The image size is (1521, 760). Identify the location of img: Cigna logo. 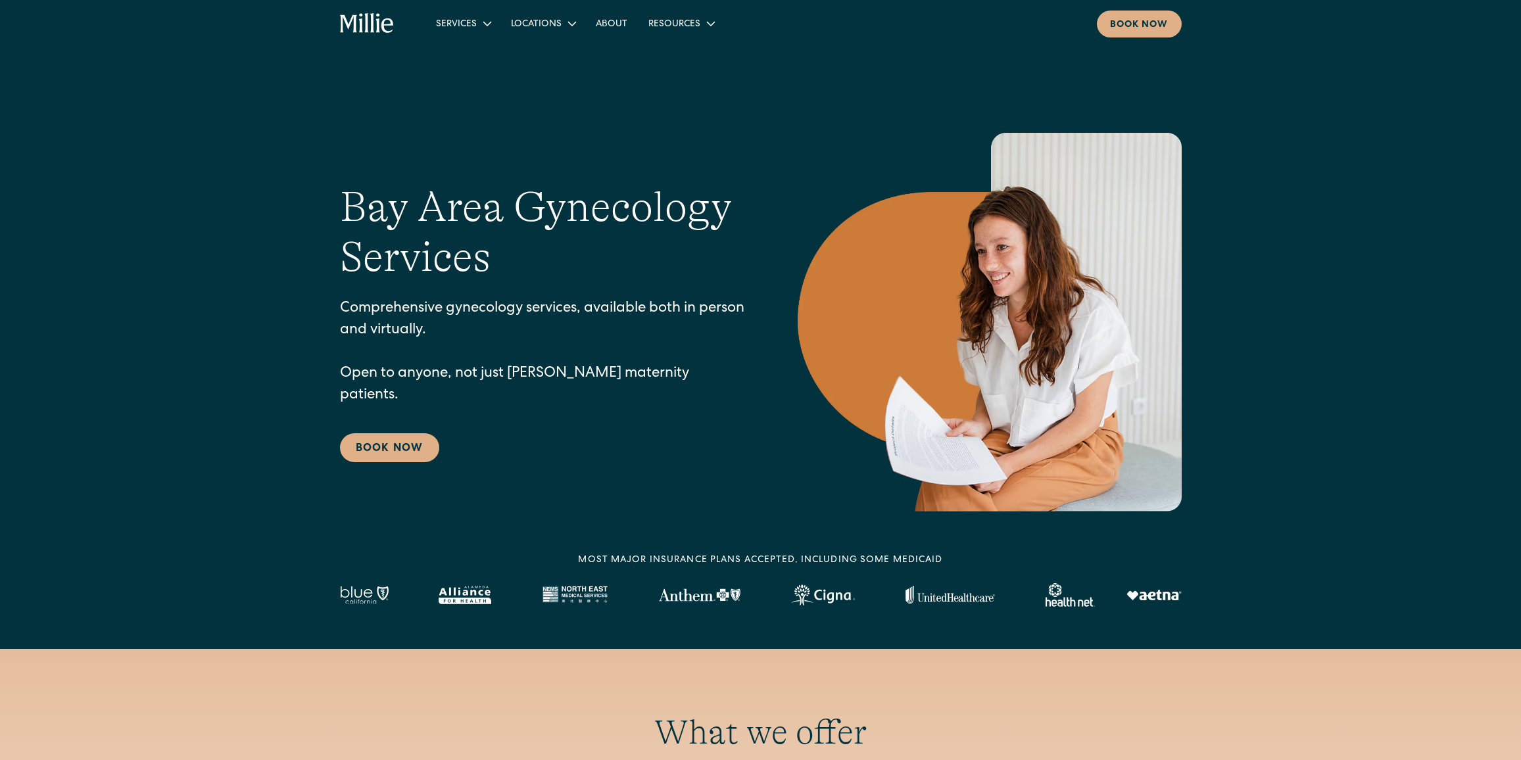
(823, 595).